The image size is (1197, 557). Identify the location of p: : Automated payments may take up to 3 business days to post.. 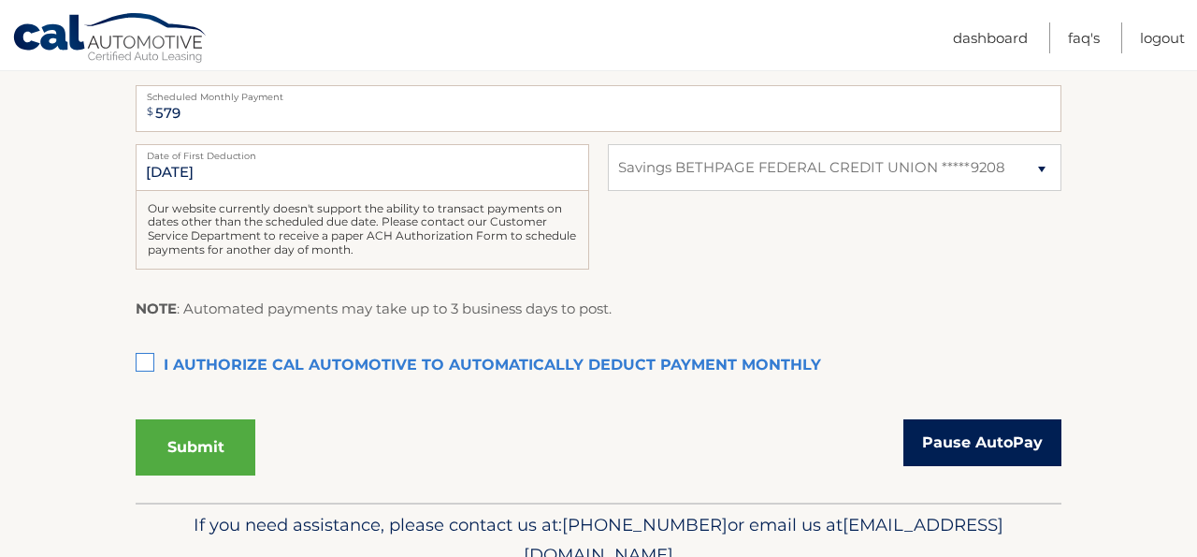
(373, 309).